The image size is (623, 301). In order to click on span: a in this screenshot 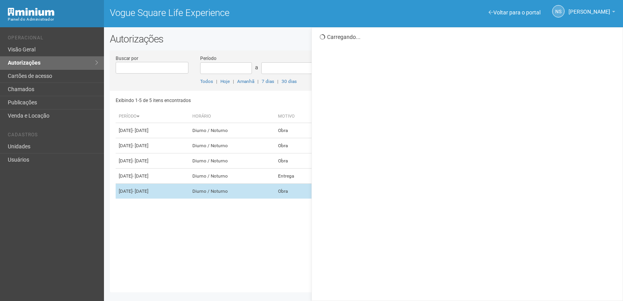, I will do `click(257, 67)`.